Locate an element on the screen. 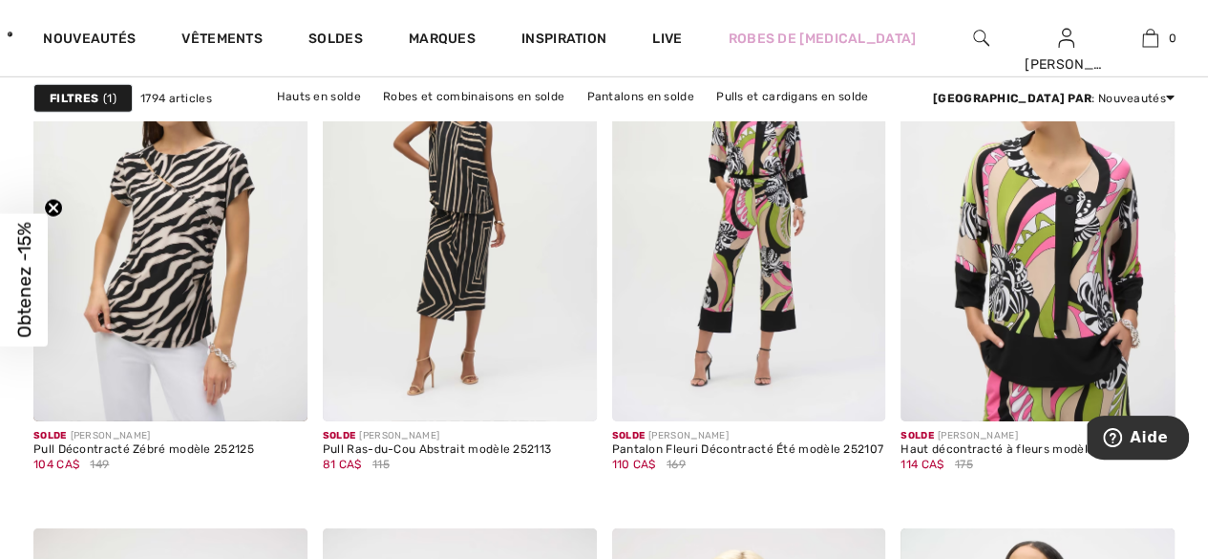 This screenshot has width=1208, height=559. img: recherche is located at coordinates (981, 38).